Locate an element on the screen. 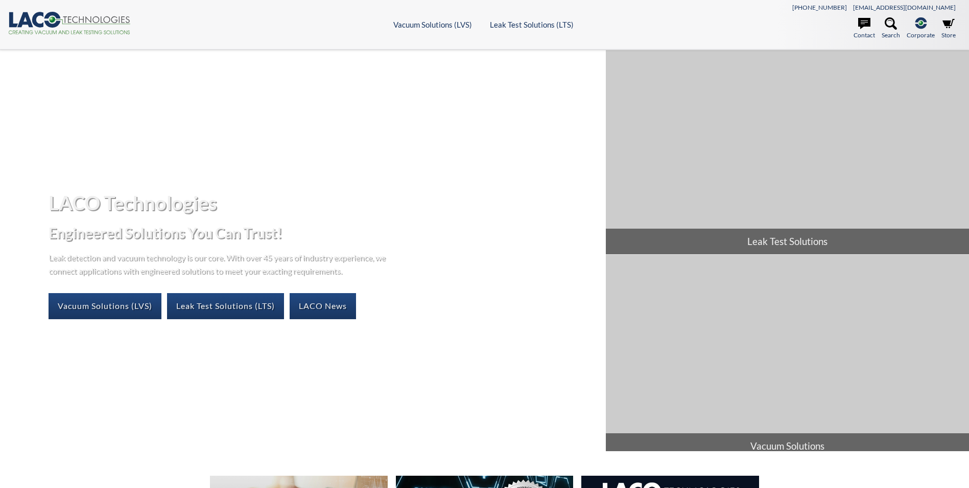 Image resolution: width=969 pixels, height=488 pixels. p: Leak detection and vacuum technology is our core. With over 45 years of industry experience, we c... is located at coordinates (220, 263).